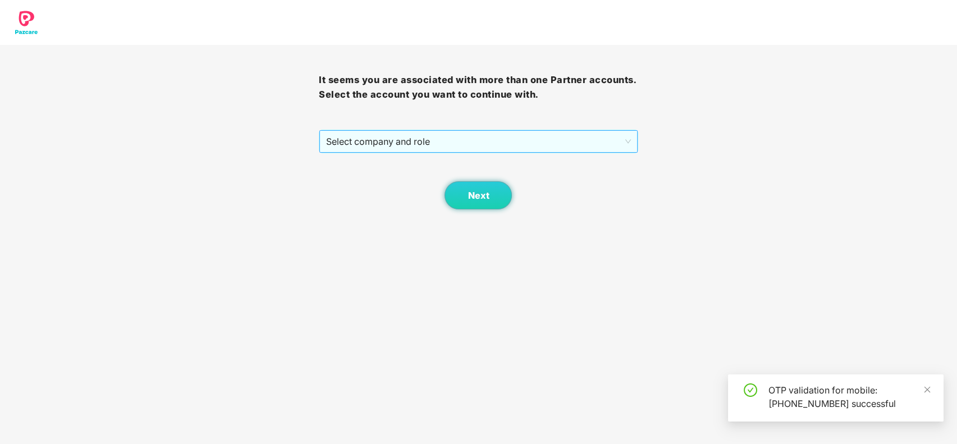 The width and height of the screenshot is (957, 444). I want to click on span: close, so click(927, 389).